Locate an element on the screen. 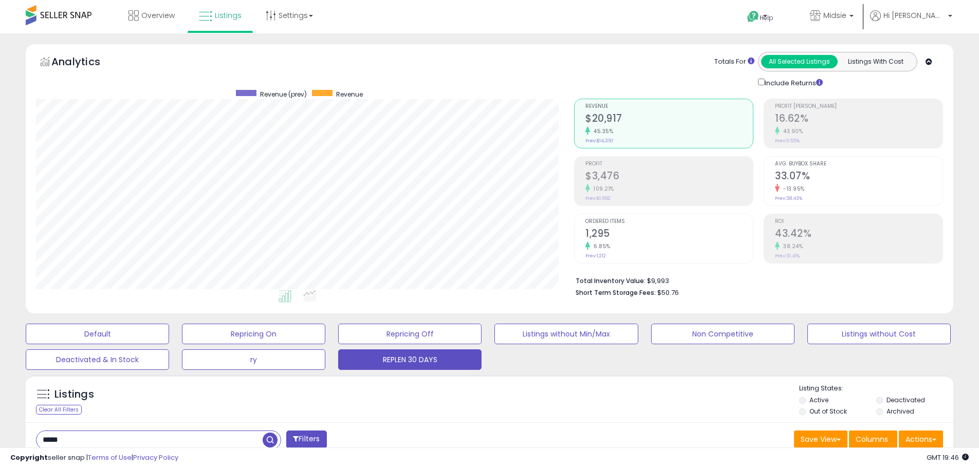 This screenshot has width=979, height=468. span: Ordered Items is located at coordinates (669, 222).